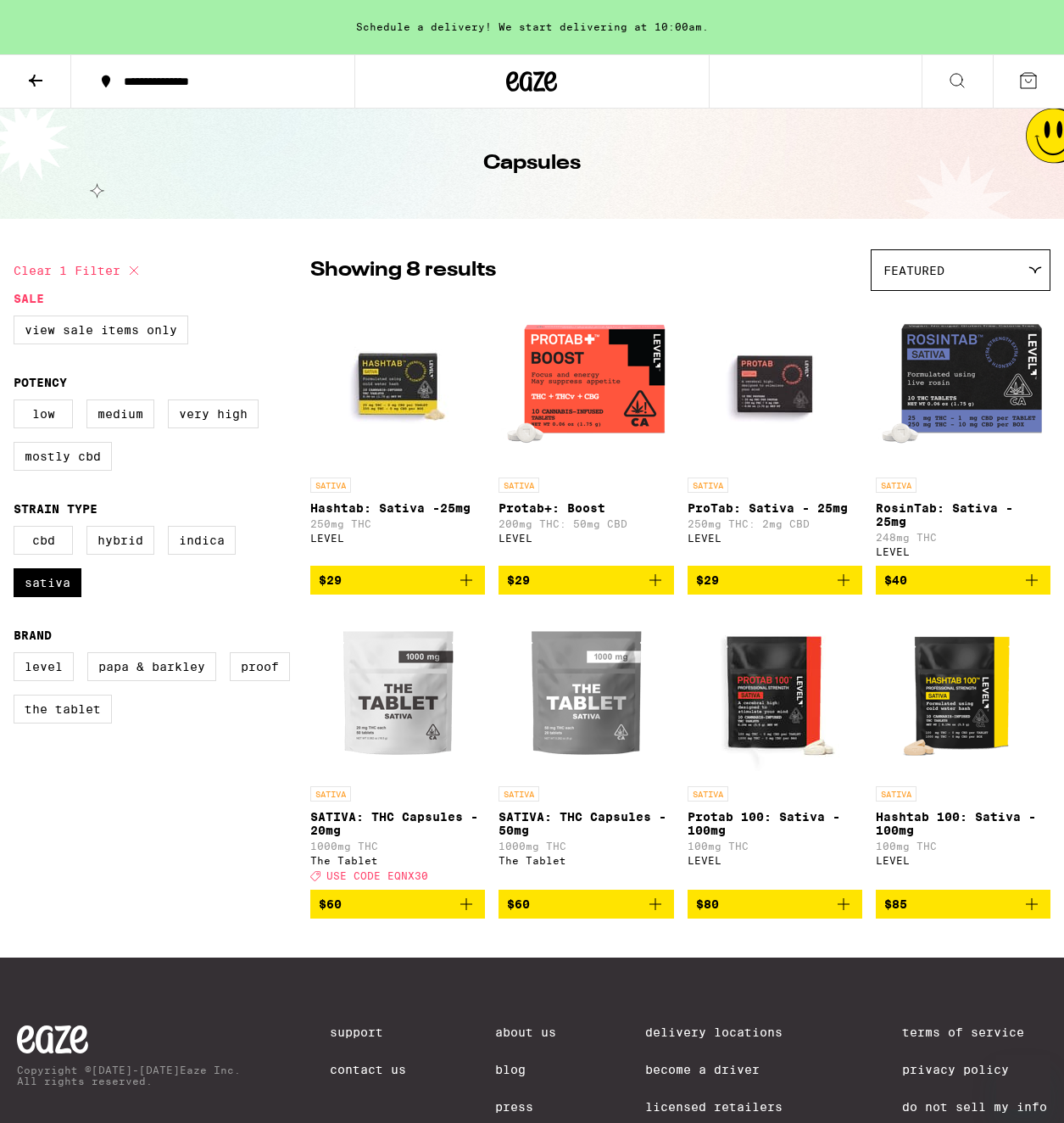 The image size is (1064, 1123). Describe the element at coordinates (43, 541) in the screenshot. I see `label: CBD` at that location.